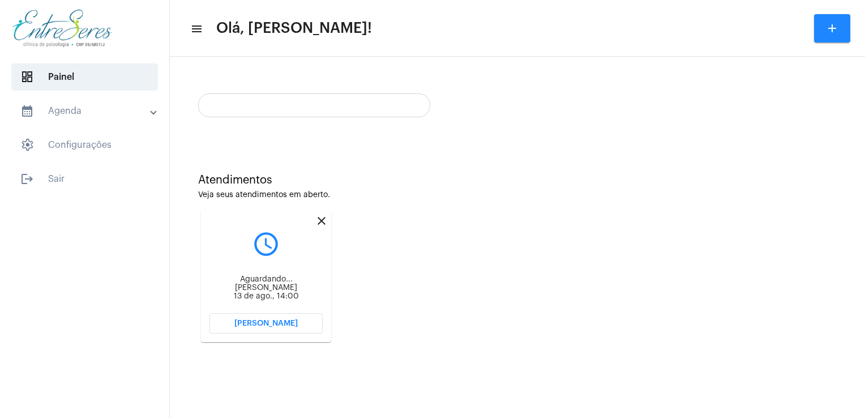  I want to click on mat-expansion-panel-header: sidenav iconAgenda, so click(88, 111).